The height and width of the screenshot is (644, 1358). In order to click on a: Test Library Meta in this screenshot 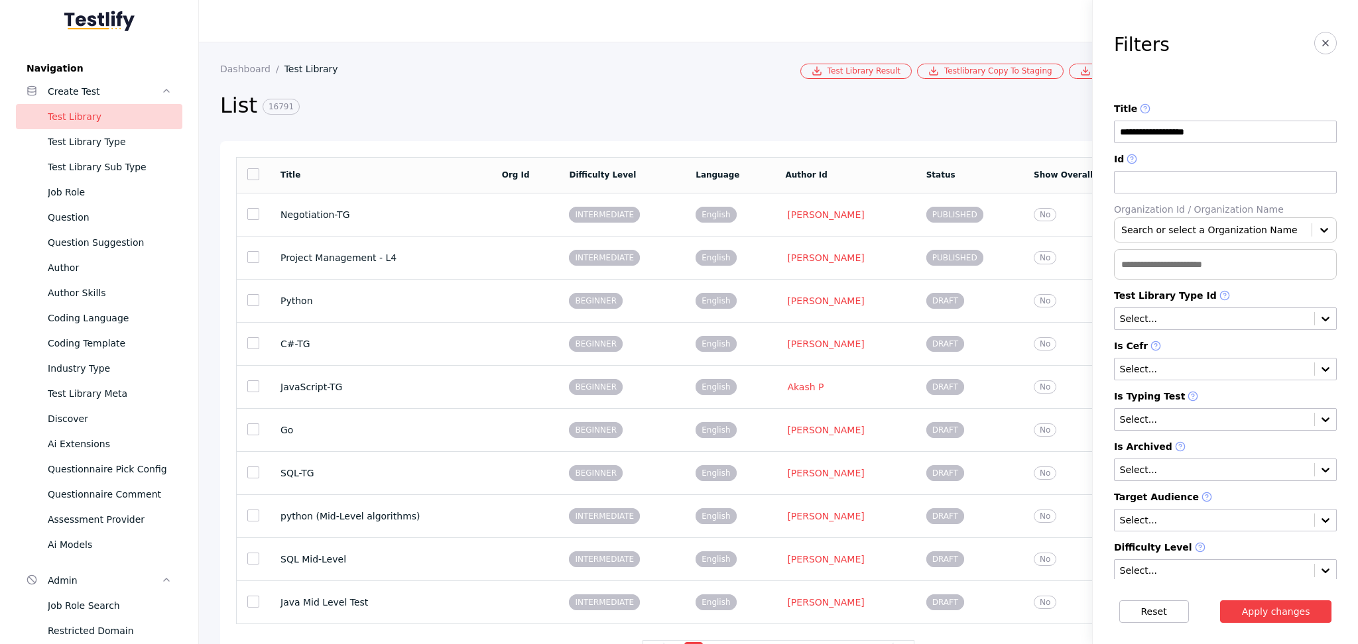, I will do `click(99, 394)`.